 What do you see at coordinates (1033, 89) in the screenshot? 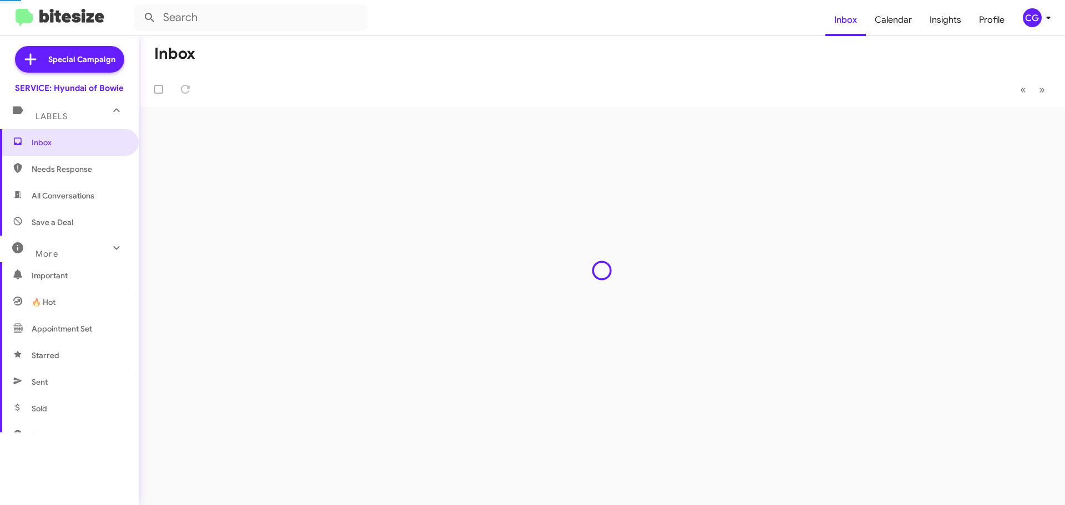
I see `nav: Page navigation example` at bounding box center [1033, 89].